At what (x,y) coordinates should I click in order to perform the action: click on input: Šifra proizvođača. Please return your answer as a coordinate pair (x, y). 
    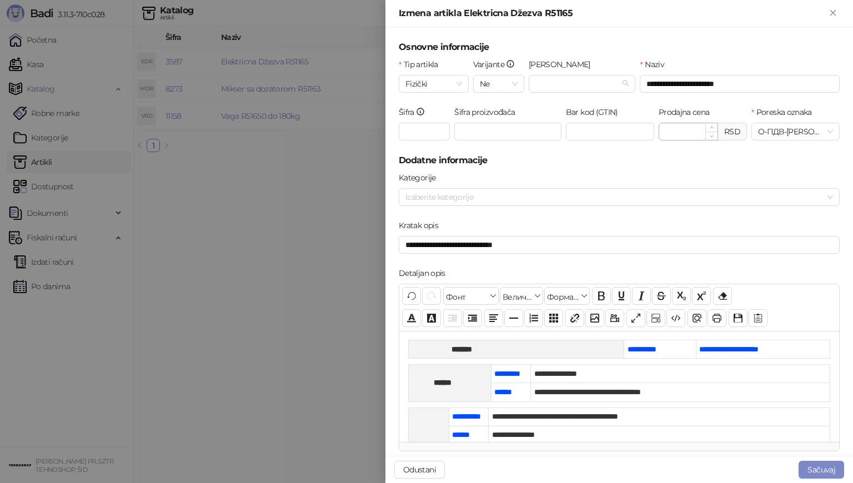
    Looking at the image, I should click on (508, 132).